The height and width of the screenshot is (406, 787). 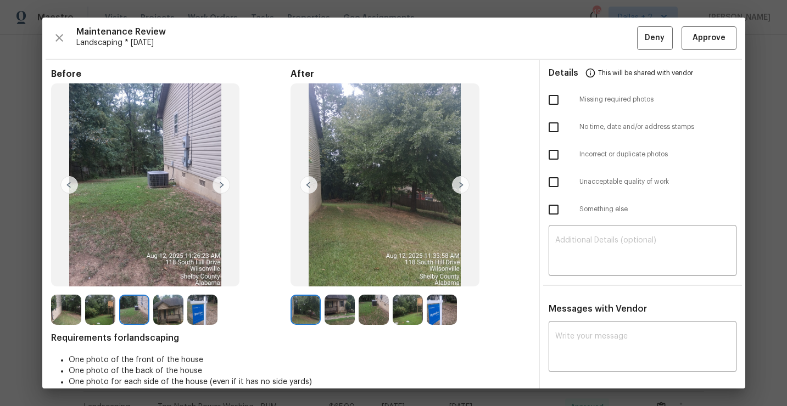 I want to click on div: Missing required photos, so click(x=643, y=100).